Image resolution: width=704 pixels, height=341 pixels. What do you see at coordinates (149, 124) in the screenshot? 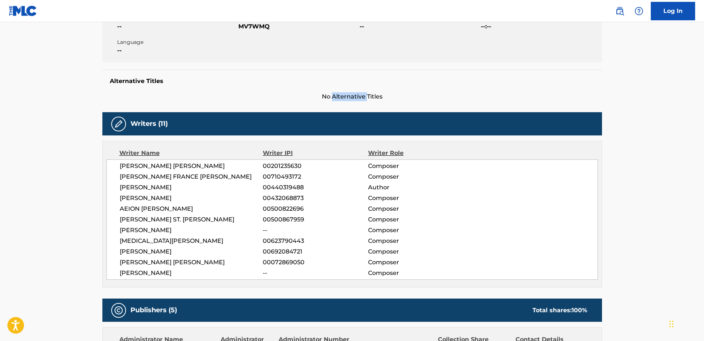
I see `h5: Writers (11)` at bounding box center [149, 124].